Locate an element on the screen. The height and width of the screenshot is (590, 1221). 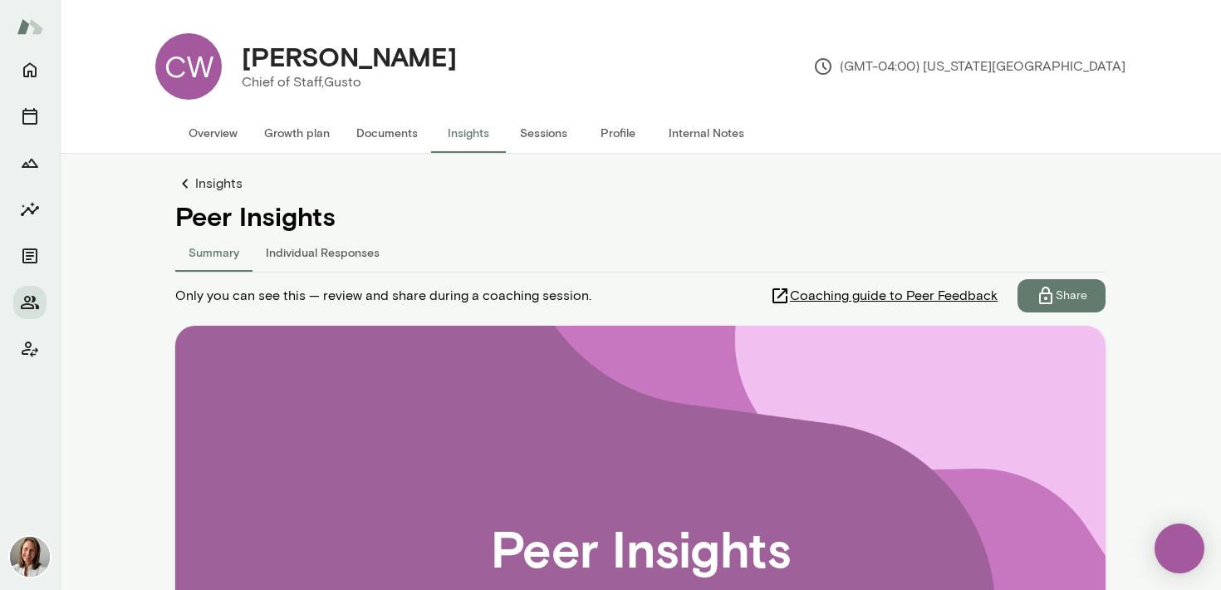
div: CW is located at coordinates (189, 66).